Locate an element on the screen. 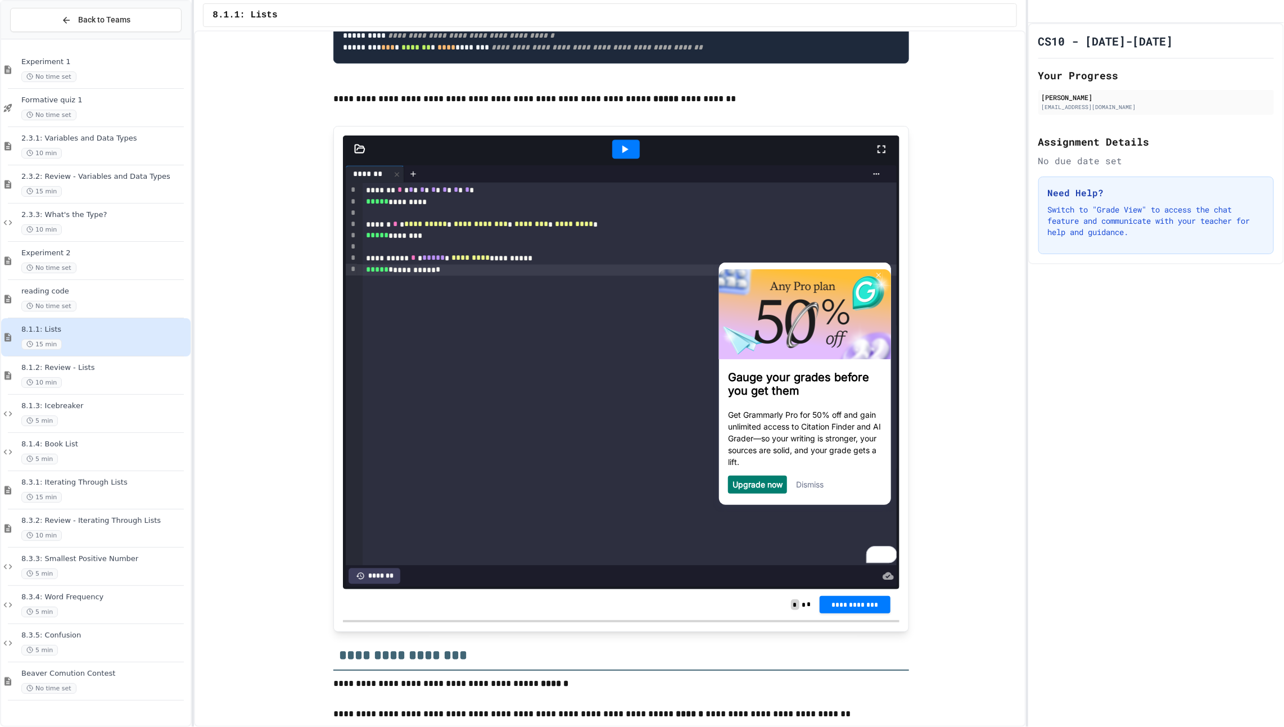  span: Experiment 2 is located at coordinates (105, 253).